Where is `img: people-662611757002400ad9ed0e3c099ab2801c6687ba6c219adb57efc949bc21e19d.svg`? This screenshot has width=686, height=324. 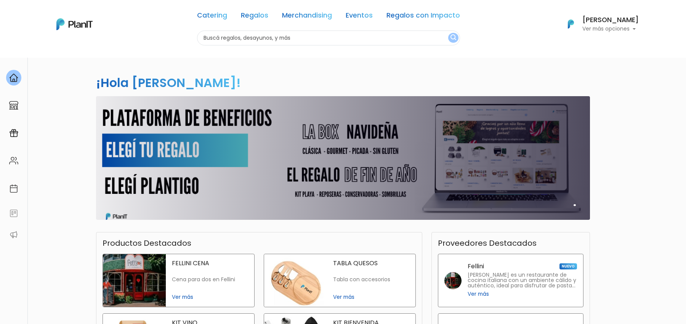 img: people-662611757002400ad9ed0e3c099ab2801c6687ba6c219adb57efc949bc21e19d.svg is located at coordinates (14, 160).